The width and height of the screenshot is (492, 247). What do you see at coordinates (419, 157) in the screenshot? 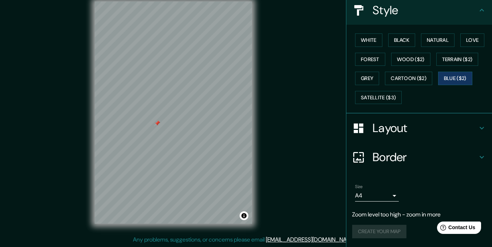
I see `div: Border` at bounding box center [419, 157].